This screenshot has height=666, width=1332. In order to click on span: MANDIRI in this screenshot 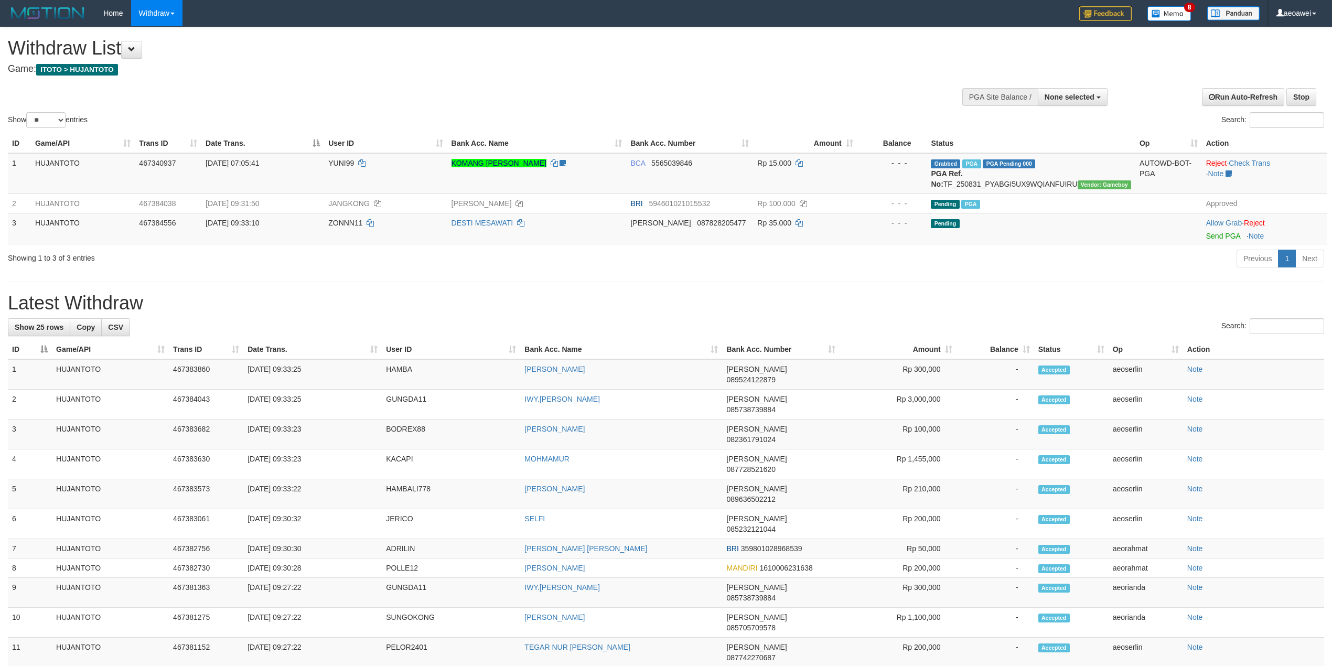, I will do `click(742, 568)`.